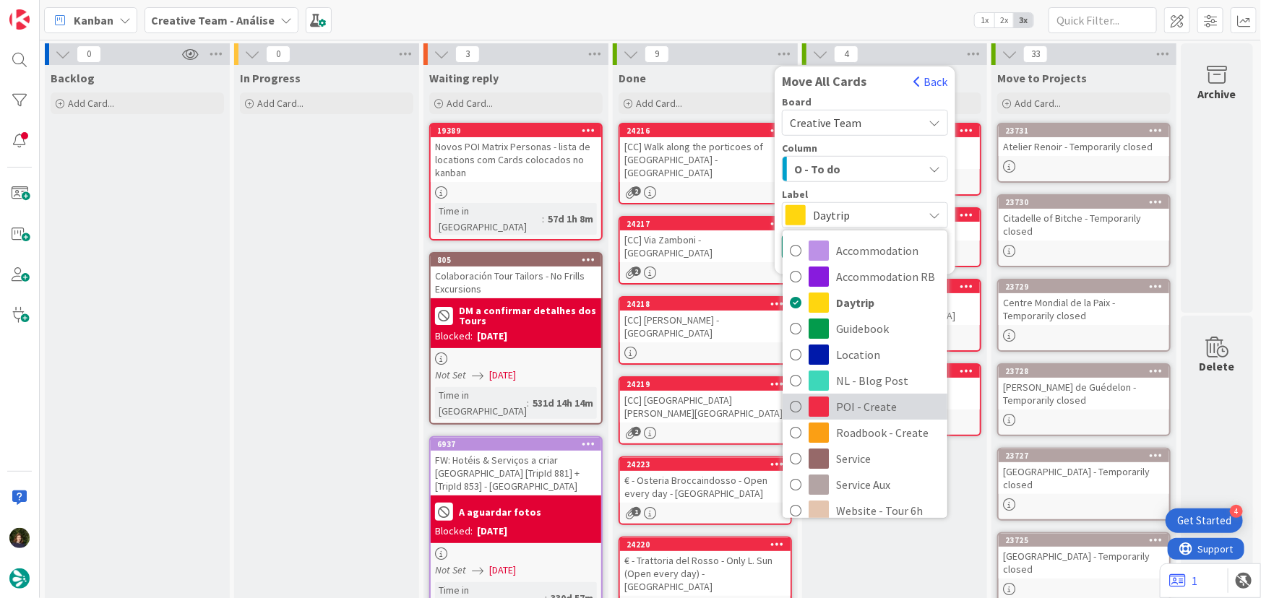 This screenshot has height=598, width=1261. I want to click on span: Daytrip, so click(888, 303).